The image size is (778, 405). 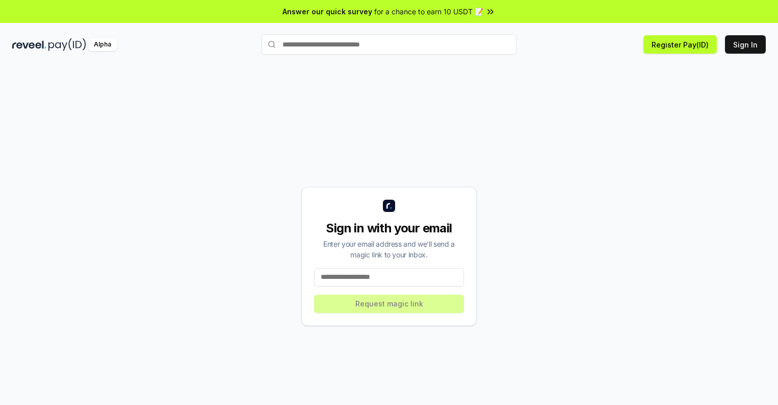 What do you see at coordinates (429, 11) in the screenshot?
I see `span: for a chance to earn 10 USDT 📝` at bounding box center [429, 11].